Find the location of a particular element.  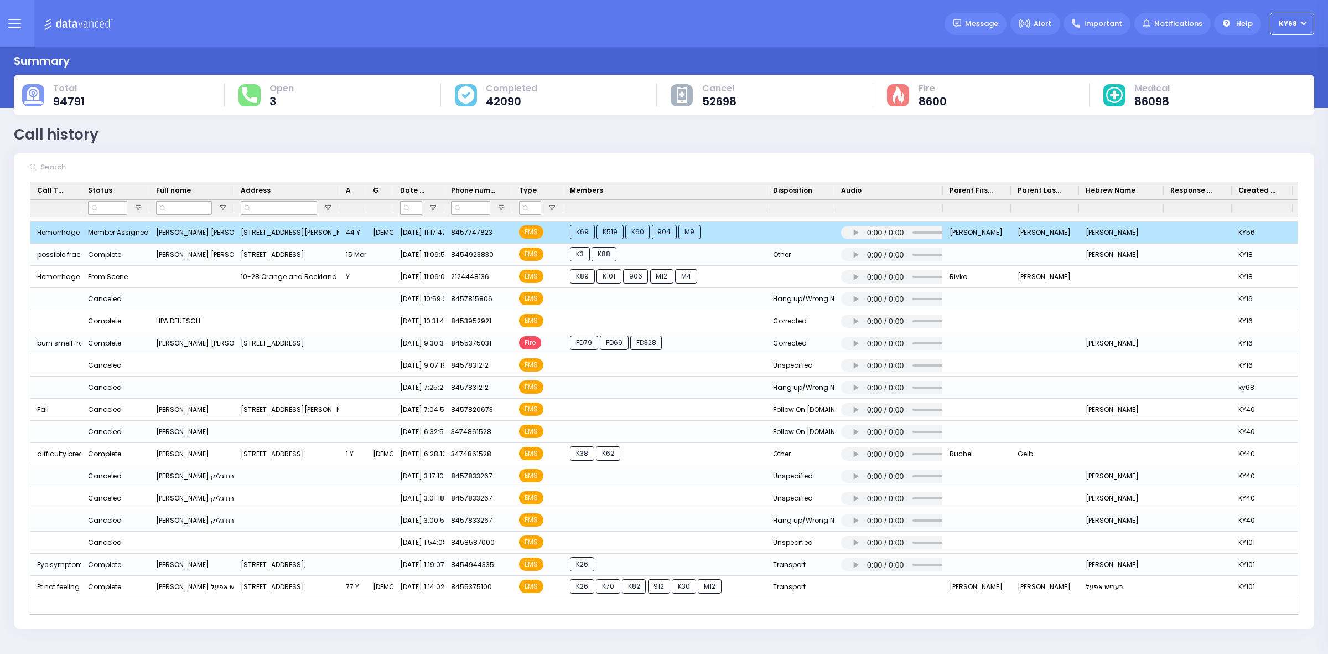

span: M4 is located at coordinates (686, 276).